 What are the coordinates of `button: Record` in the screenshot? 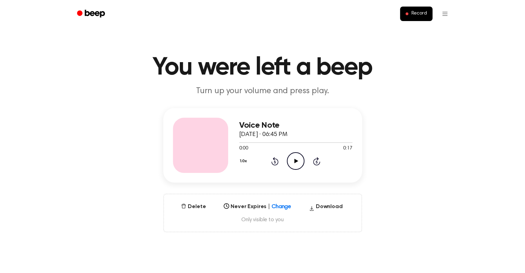 It's located at (416, 14).